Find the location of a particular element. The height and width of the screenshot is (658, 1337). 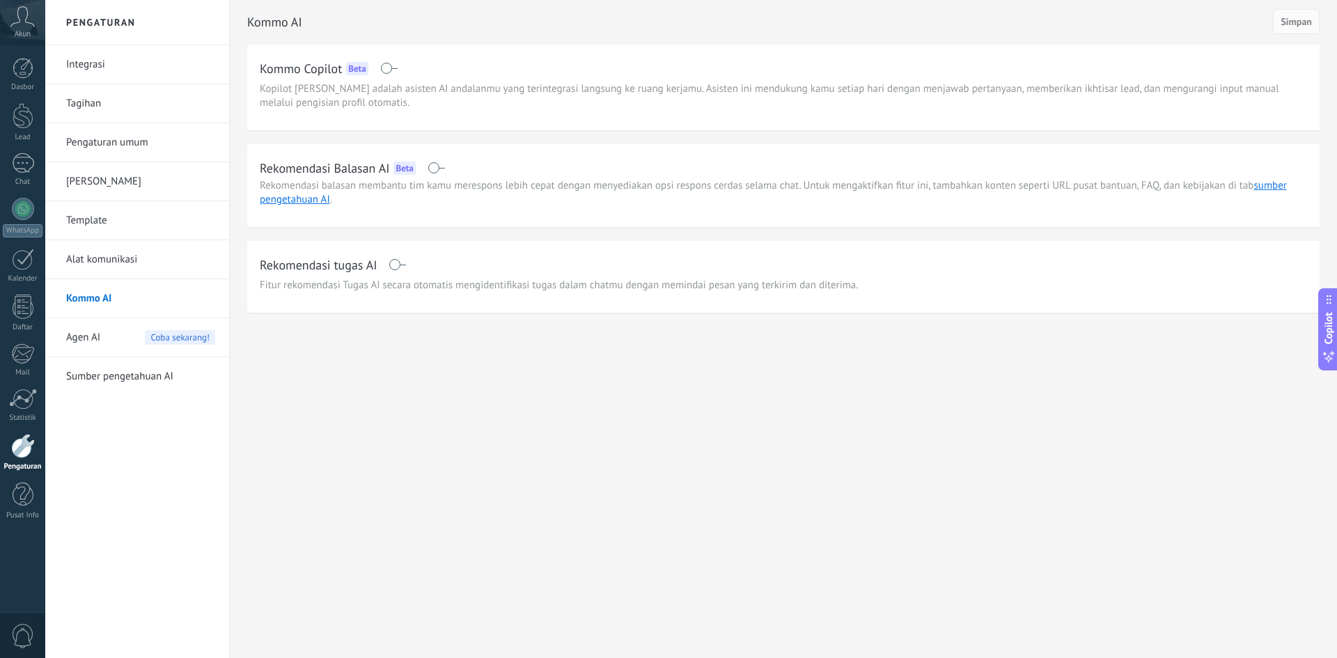

li: Template is located at coordinates (137, 221).